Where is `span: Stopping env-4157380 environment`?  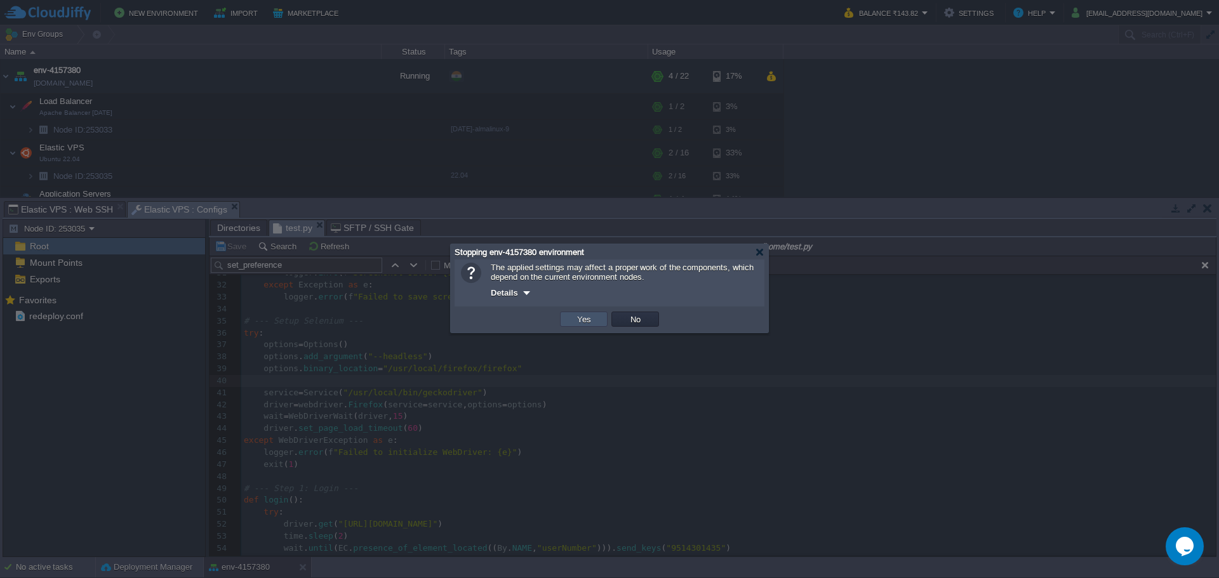
span: Stopping env-4157380 environment is located at coordinates (519, 252).